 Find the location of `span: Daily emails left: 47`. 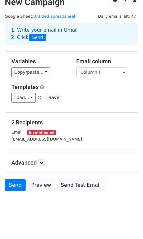

span: Daily emails left: 47 is located at coordinates (117, 16).